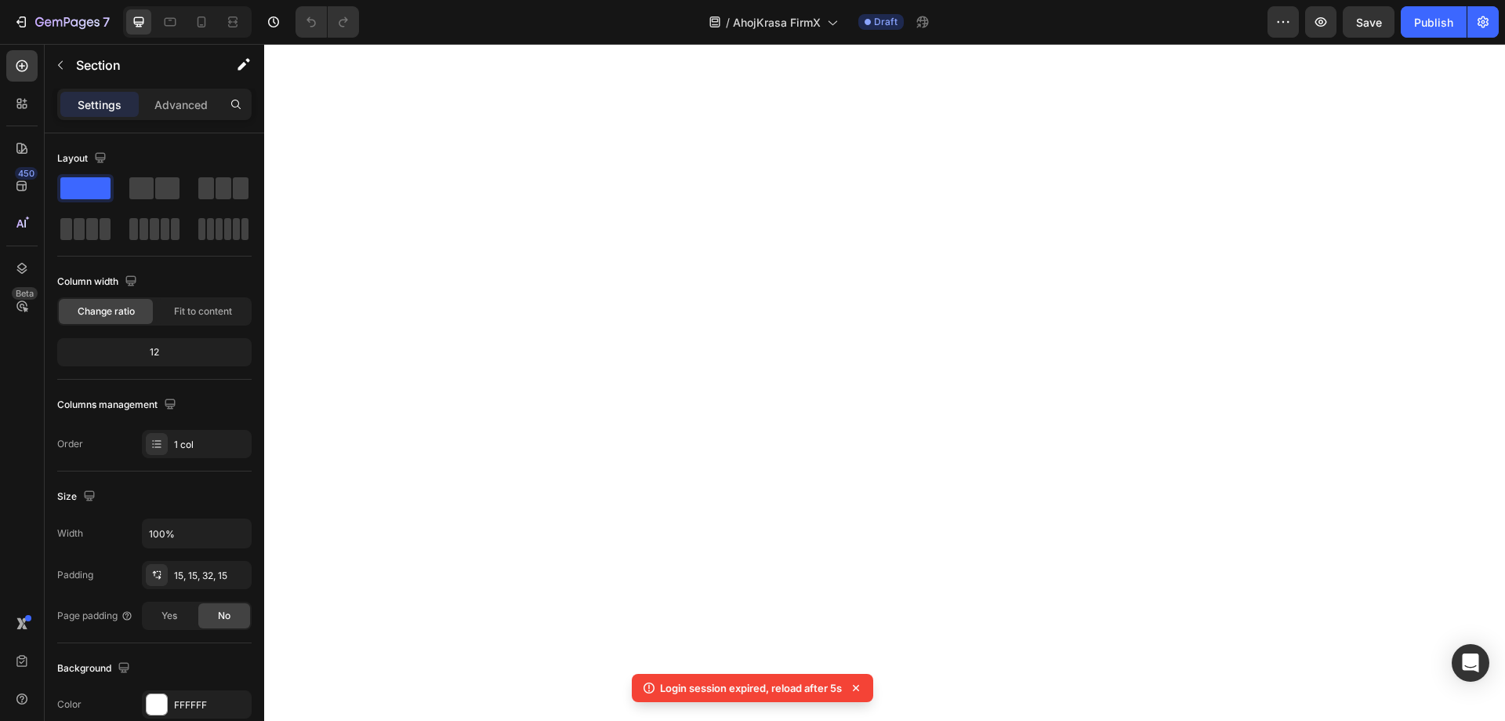 The height and width of the screenshot is (721, 1505). I want to click on div: 12, so click(154, 352).